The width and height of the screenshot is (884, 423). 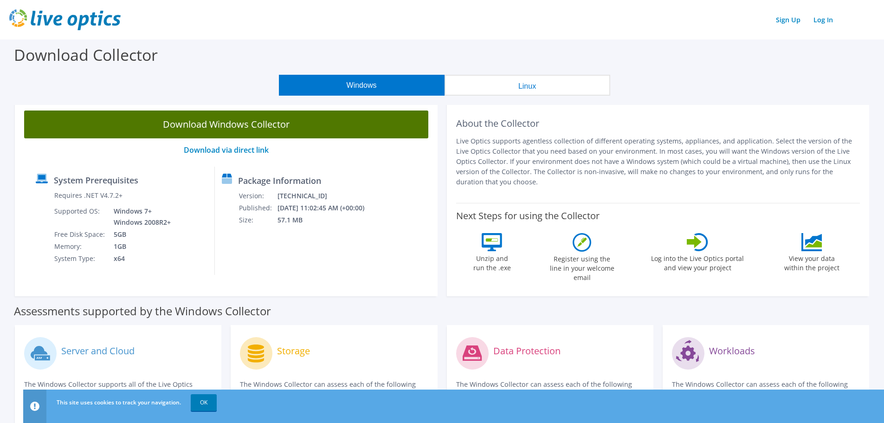 I want to click on td: Memory:, so click(x=80, y=246).